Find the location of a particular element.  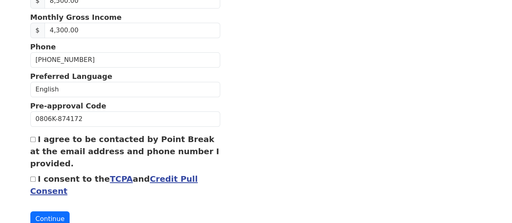

label: I consent to the and is located at coordinates (114, 185).